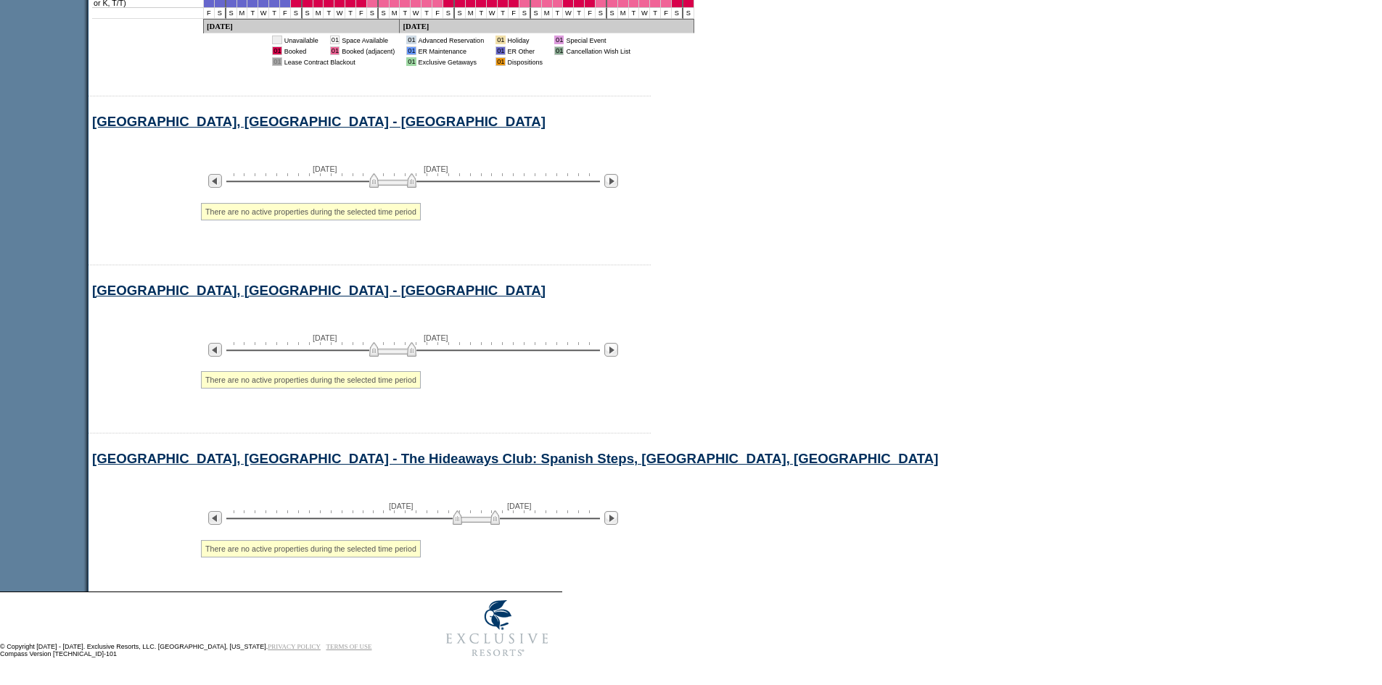 The width and height of the screenshot is (1382, 685). I want to click on td: Unavailable, so click(301, 40).